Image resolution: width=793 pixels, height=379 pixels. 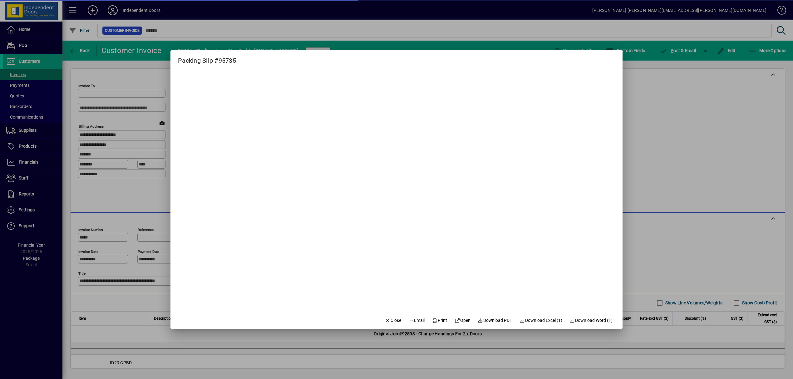 What do you see at coordinates (495, 321) in the screenshot?
I see `a: Download PDF` at bounding box center [495, 321].